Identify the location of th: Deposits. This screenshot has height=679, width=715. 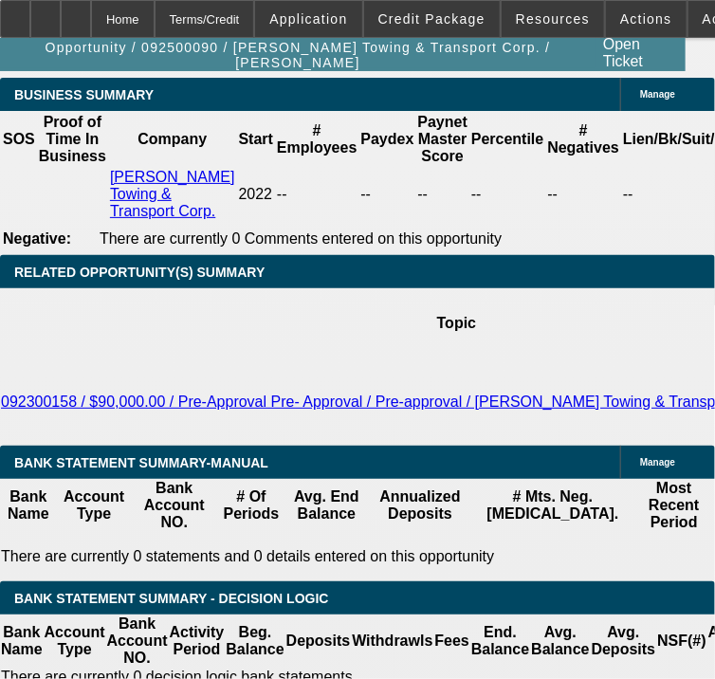
(319, 641).